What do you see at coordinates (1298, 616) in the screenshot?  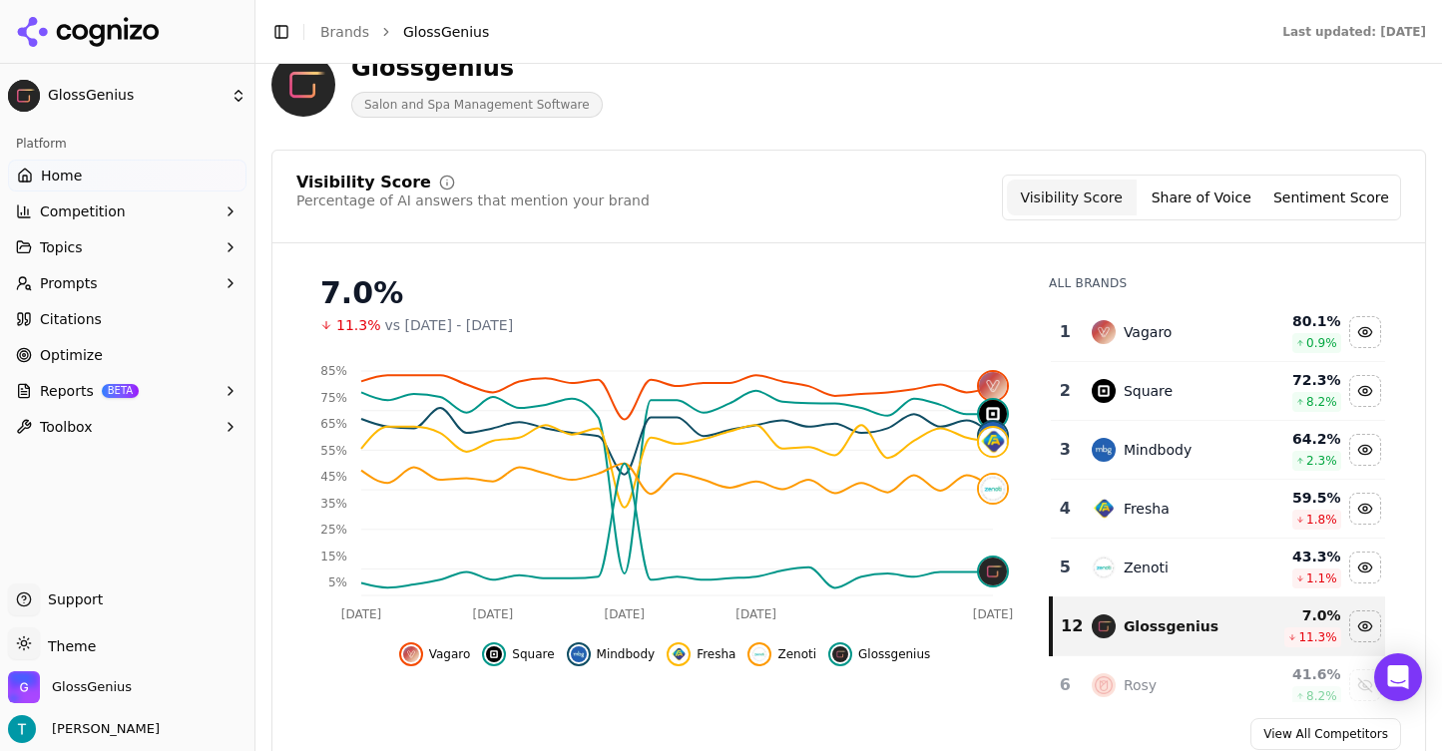 I see `div: 7.0 %` at bounding box center [1298, 616].